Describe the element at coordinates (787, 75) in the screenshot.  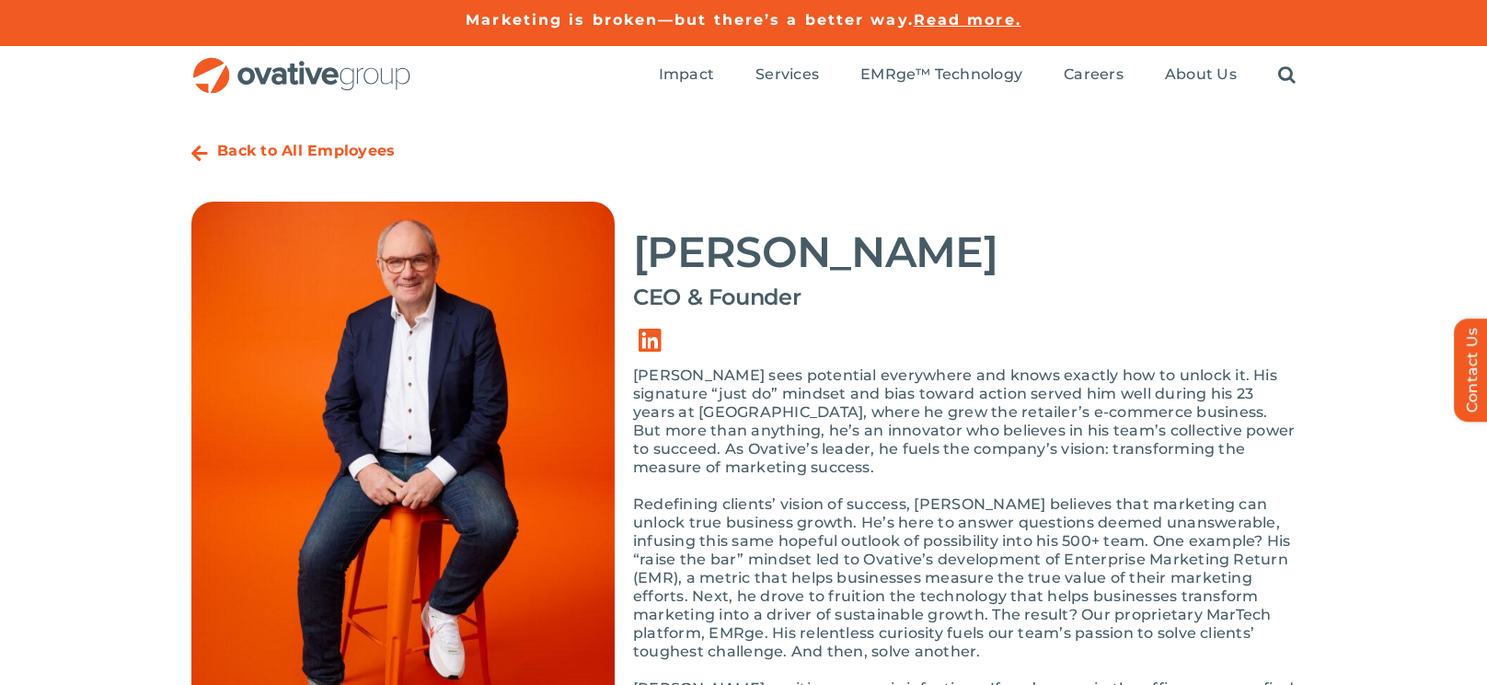
I see `span: Services` at that location.